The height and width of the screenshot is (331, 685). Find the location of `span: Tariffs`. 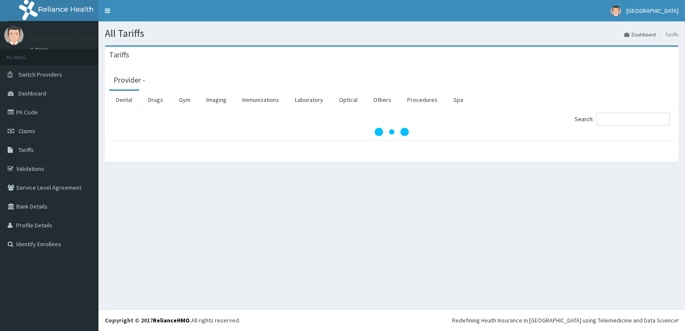

span: Tariffs is located at coordinates (26, 150).